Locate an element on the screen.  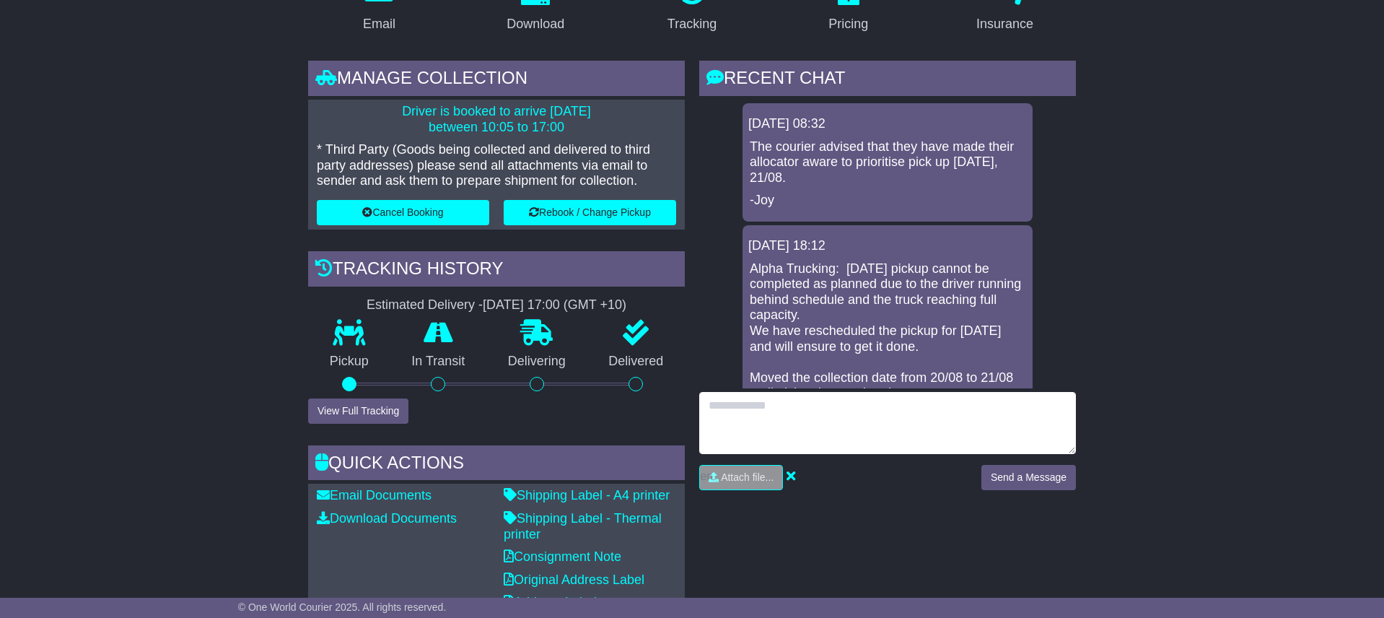
button: View Full Tracking is located at coordinates (358, 411).